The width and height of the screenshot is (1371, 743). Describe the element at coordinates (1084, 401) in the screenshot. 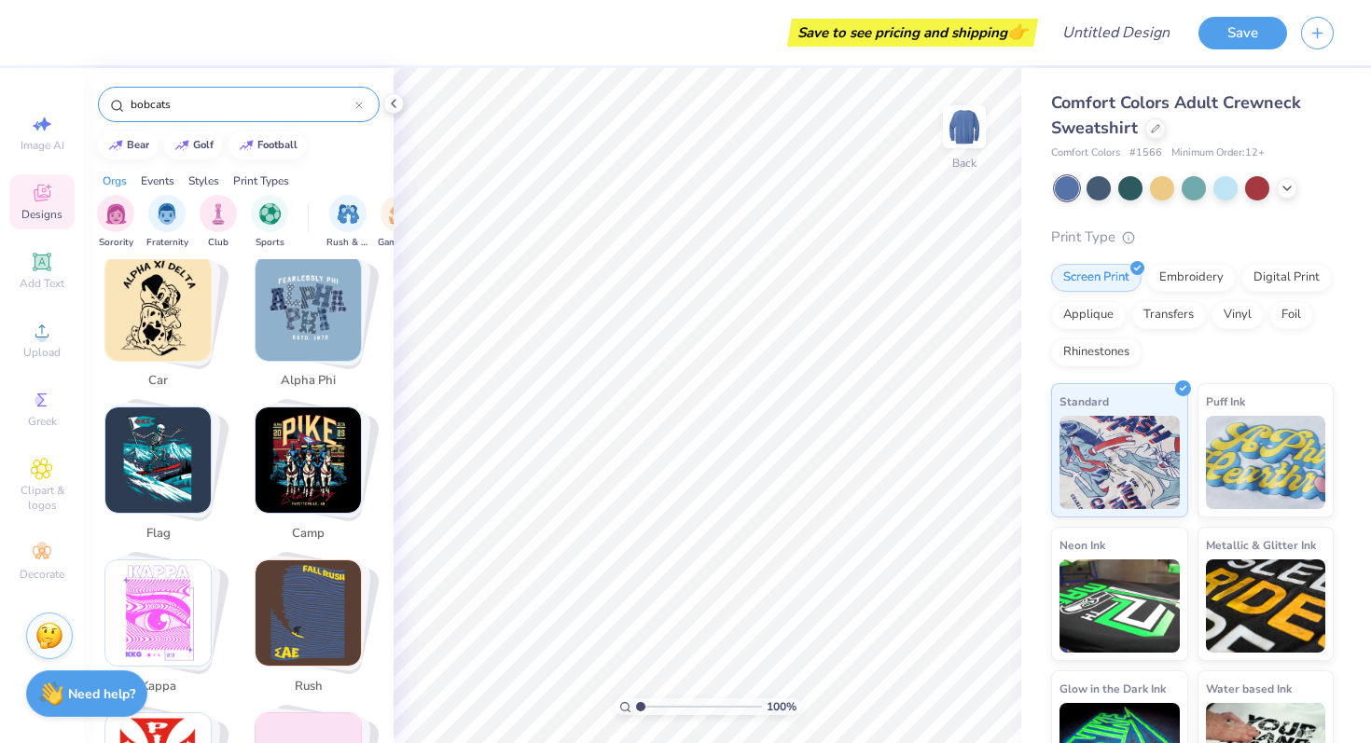

I see `span: Standard` at that location.